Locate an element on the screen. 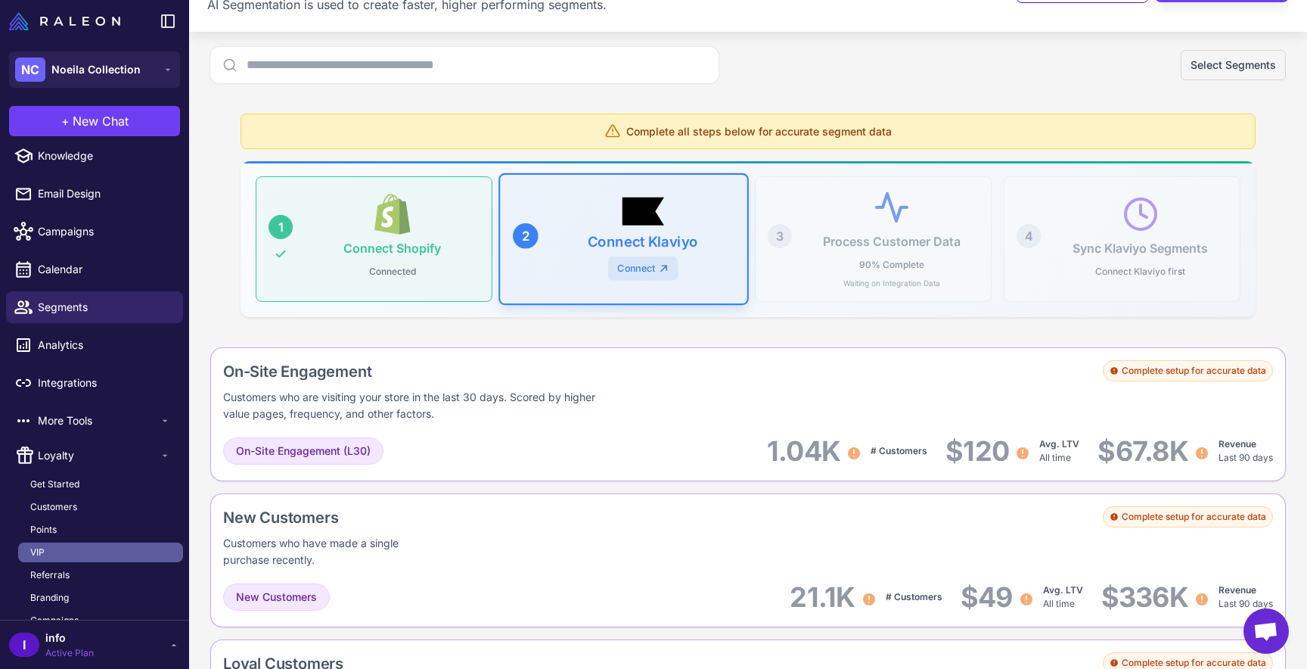  span: Segments is located at coordinates (104, 307).